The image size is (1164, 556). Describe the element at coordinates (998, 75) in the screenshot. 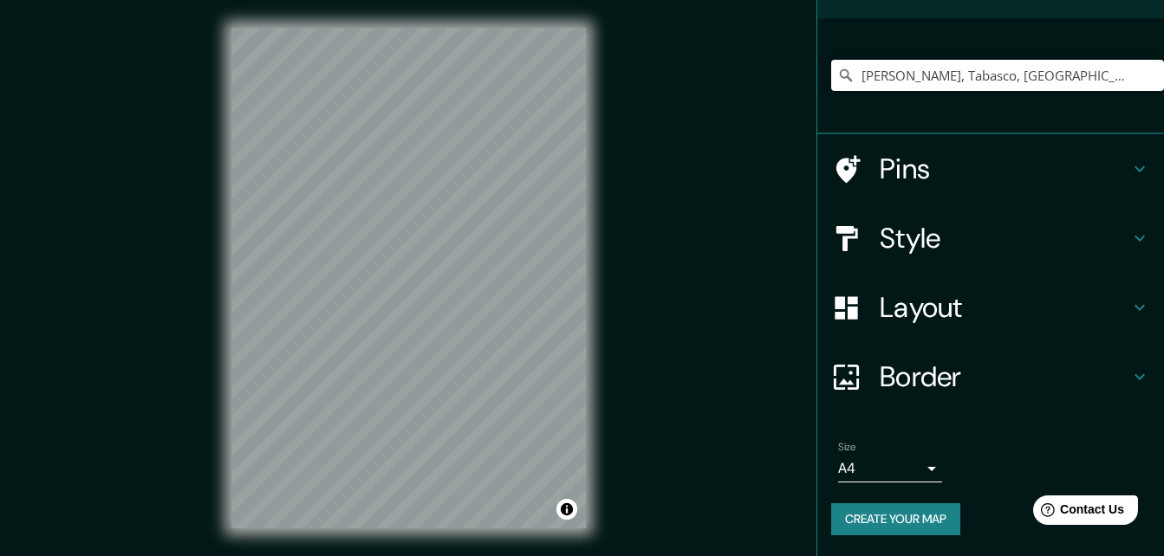

I see `input: Pick your city or area` at that location.